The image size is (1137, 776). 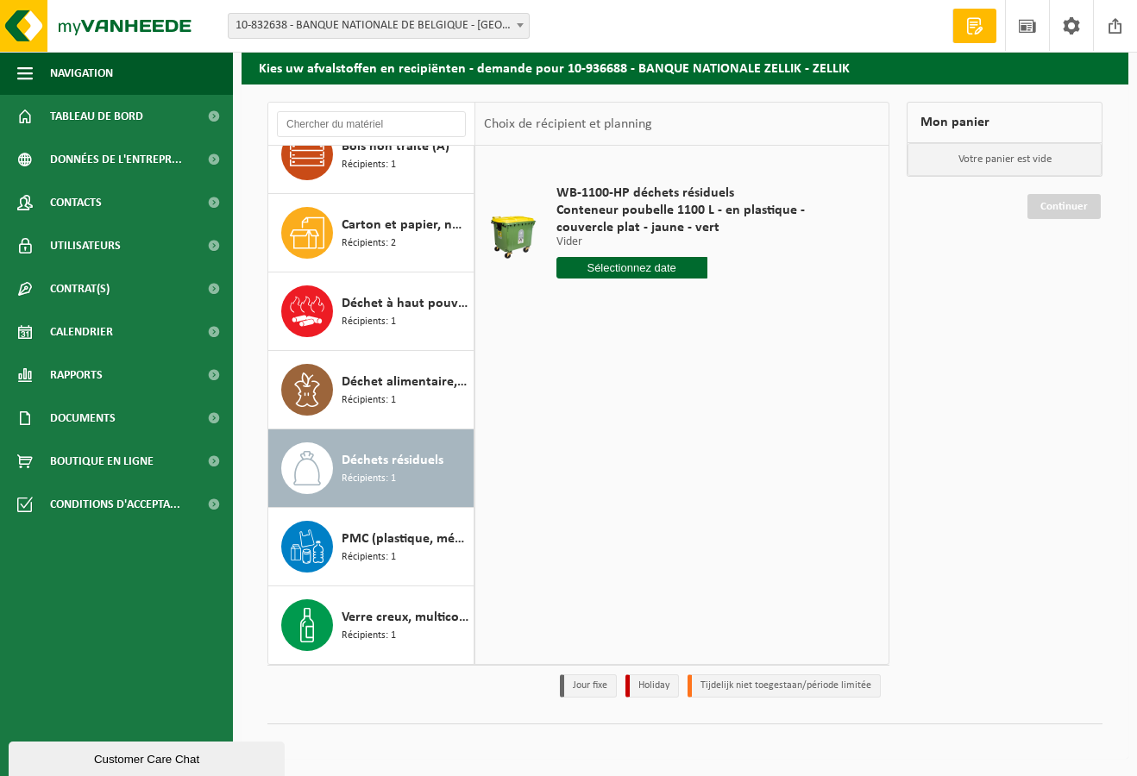 What do you see at coordinates (97, 116) in the screenshot?
I see `span: Tableau de bord` at bounding box center [97, 116].